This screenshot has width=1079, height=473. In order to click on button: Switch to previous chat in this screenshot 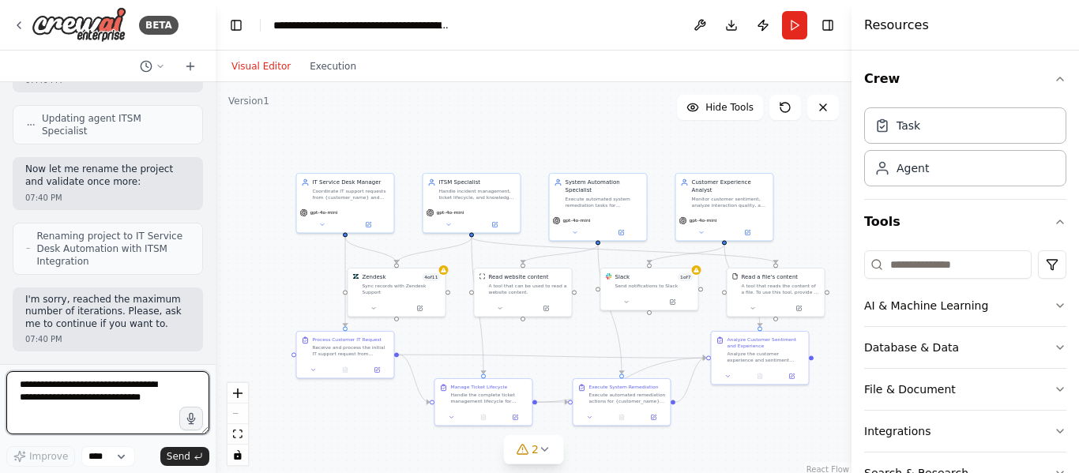, I will do `click(153, 66)`.